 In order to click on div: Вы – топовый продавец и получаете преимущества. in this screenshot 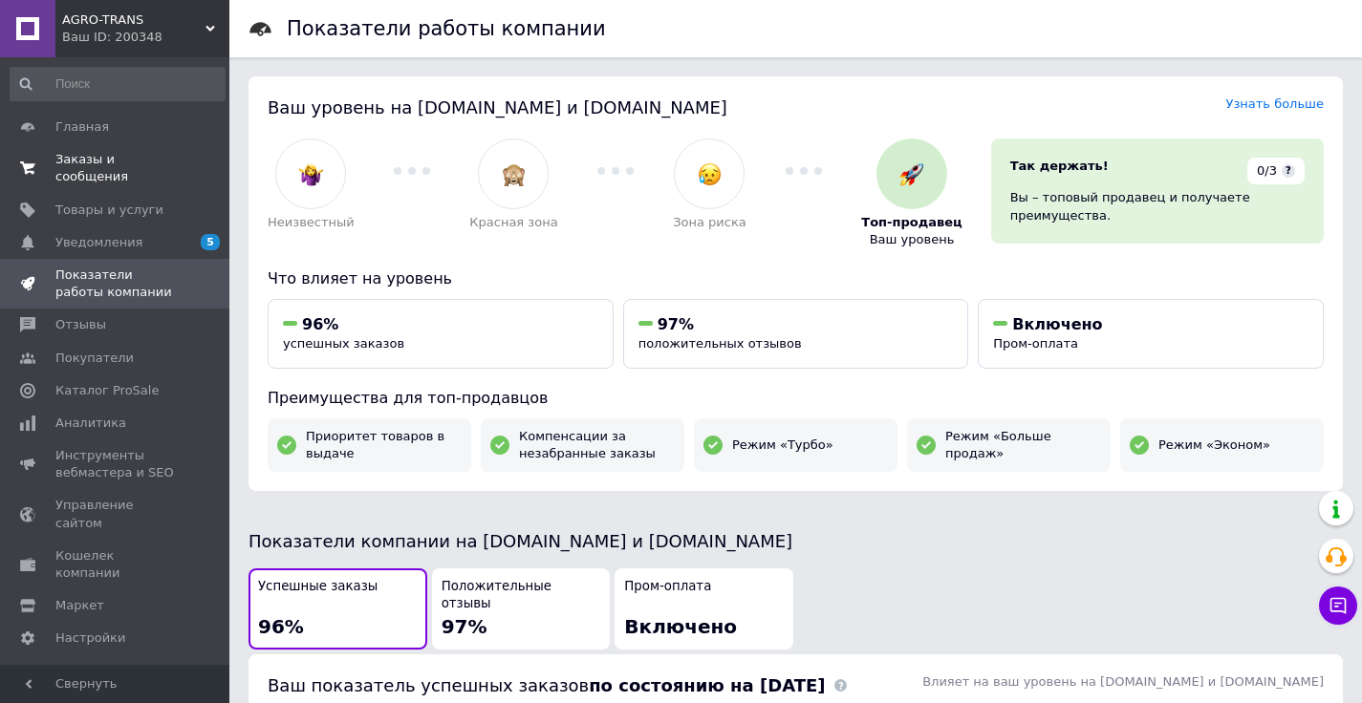, I will do `click(1157, 206)`.